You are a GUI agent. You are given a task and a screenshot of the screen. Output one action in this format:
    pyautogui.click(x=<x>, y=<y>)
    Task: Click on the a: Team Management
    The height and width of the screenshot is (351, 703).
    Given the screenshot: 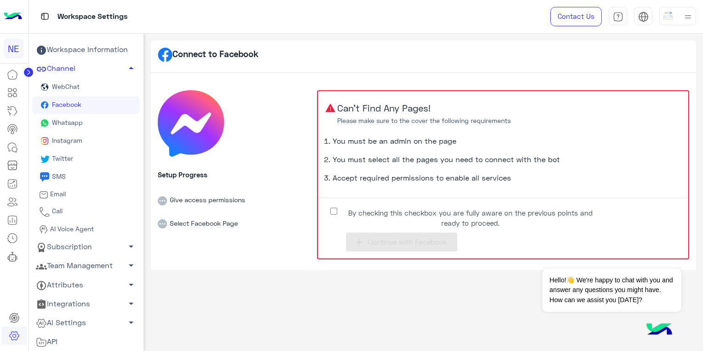 What is the action you would take?
    pyautogui.click(x=86, y=266)
    